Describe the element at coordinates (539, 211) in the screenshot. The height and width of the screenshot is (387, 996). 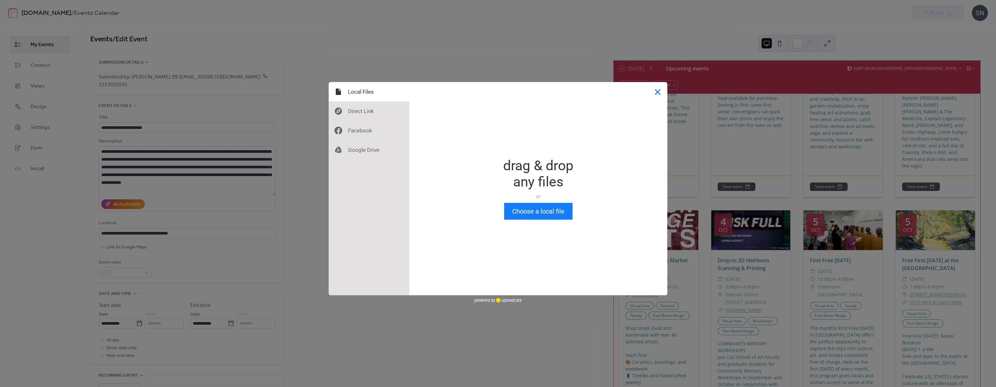
I see `button: Choose a local file` at that location.